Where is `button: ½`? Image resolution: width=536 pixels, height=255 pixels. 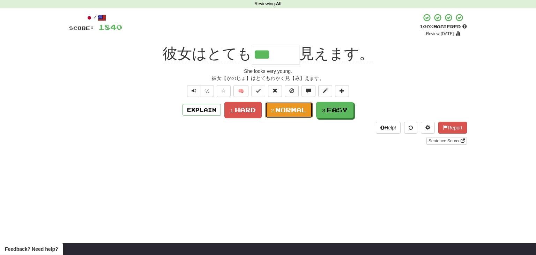 button: ½ is located at coordinates (207, 91).